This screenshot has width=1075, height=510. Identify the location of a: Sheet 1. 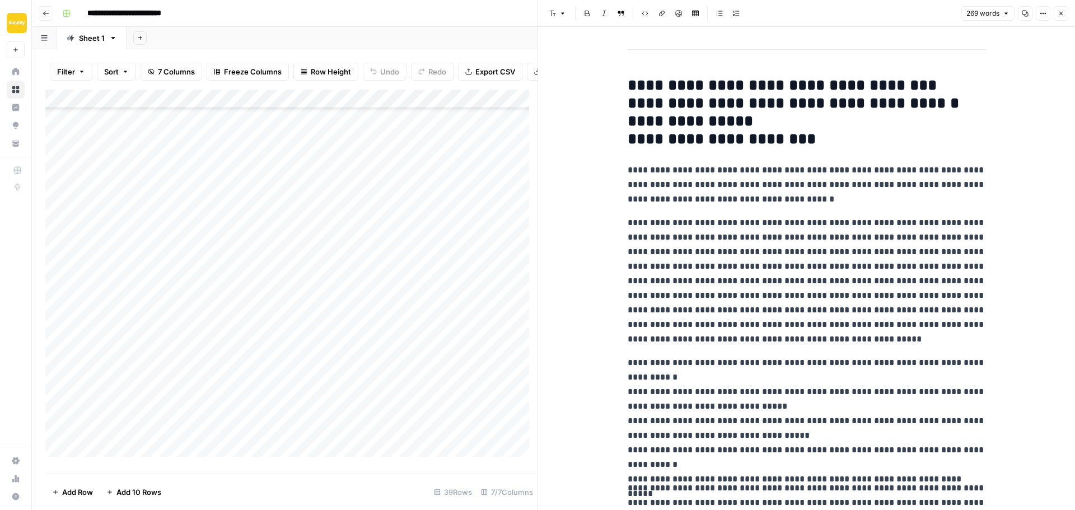
(92, 38).